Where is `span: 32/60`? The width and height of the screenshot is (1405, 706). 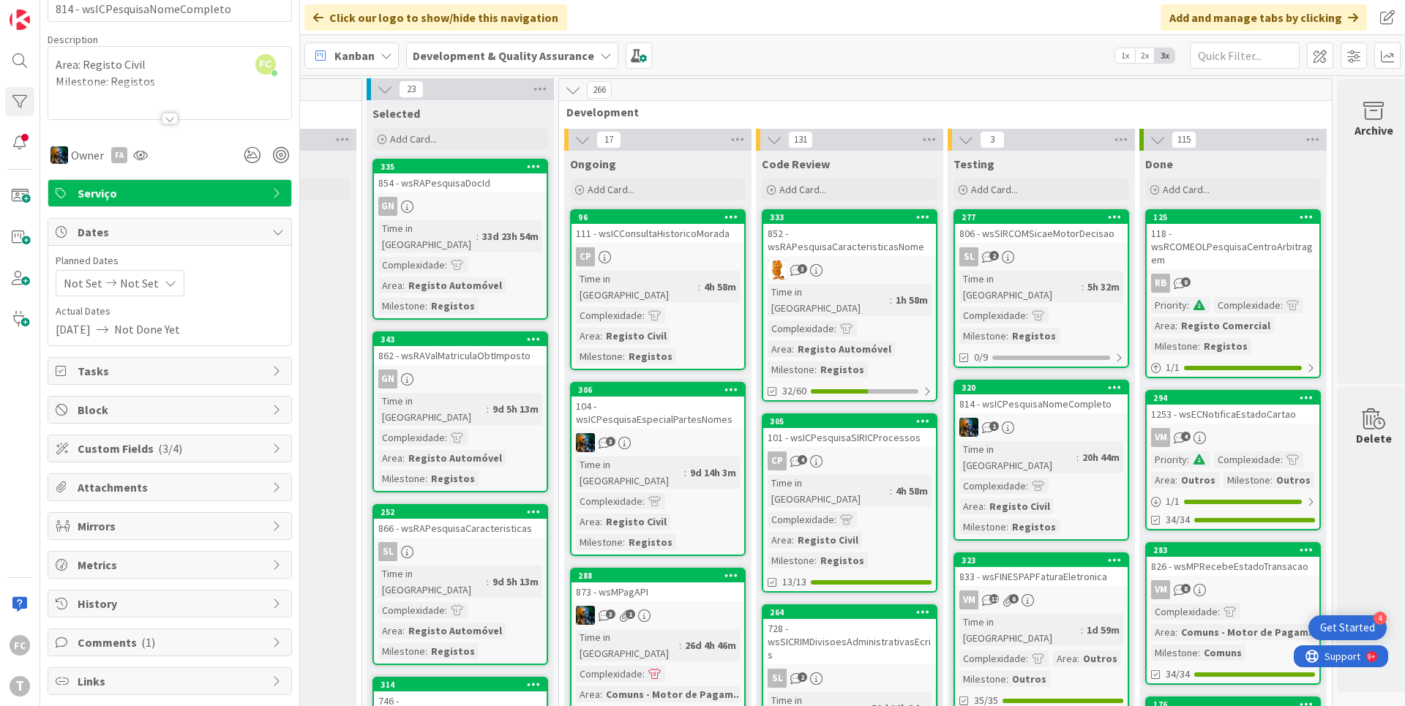
span: 32/60 is located at coordinates (794, 391).